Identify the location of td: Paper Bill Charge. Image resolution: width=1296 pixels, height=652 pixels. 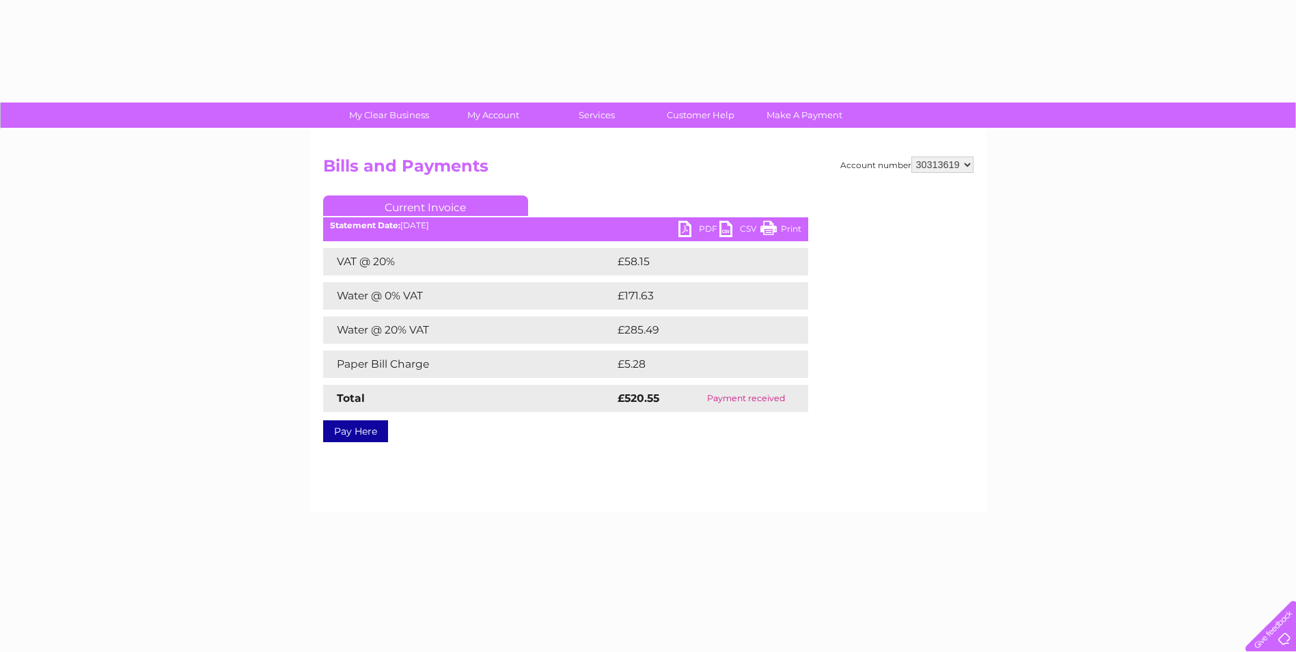
(469, 364).